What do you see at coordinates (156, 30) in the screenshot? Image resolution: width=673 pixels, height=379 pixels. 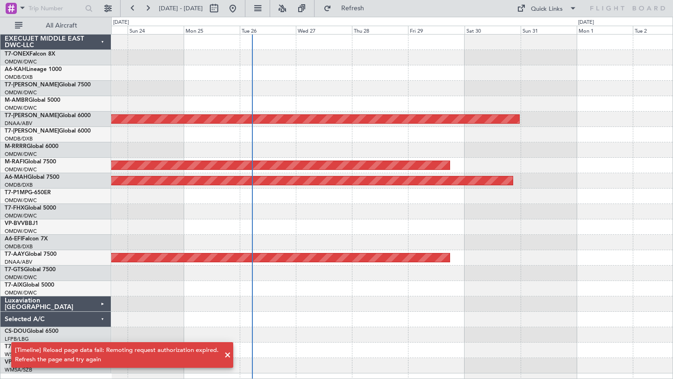 I see `div: Sun 24` at bounding box center [156, 30].